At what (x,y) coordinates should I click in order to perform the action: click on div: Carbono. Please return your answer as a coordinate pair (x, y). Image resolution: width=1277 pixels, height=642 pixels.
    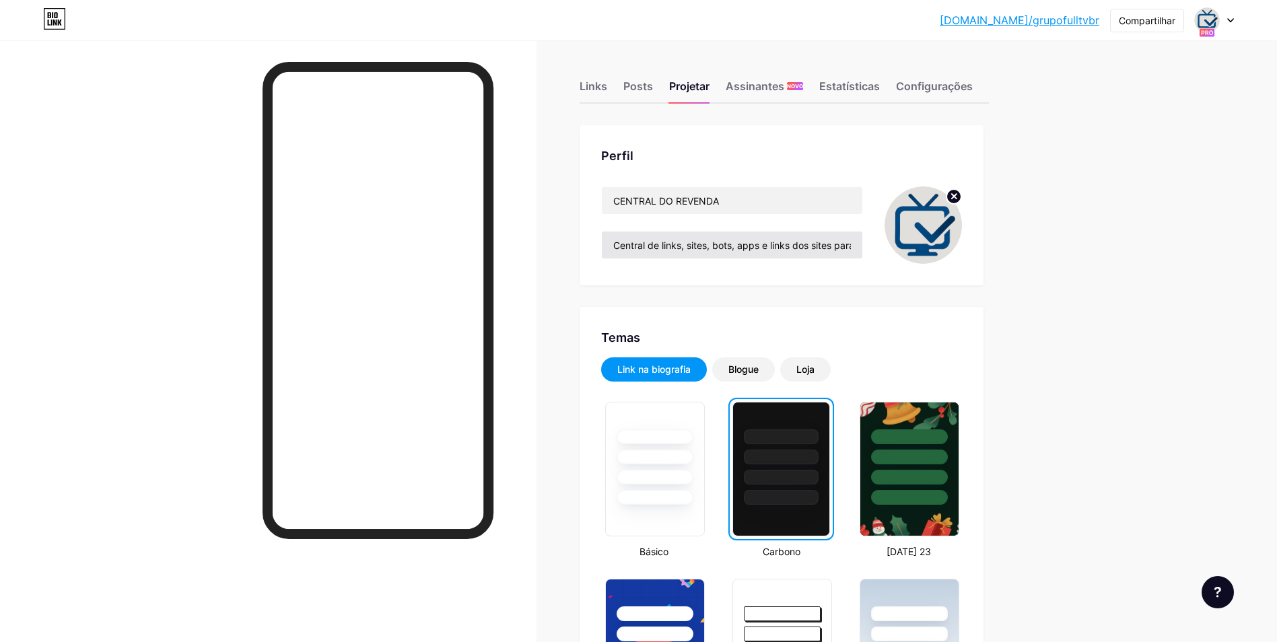
    Looking at the image, I should click on (781, 551).